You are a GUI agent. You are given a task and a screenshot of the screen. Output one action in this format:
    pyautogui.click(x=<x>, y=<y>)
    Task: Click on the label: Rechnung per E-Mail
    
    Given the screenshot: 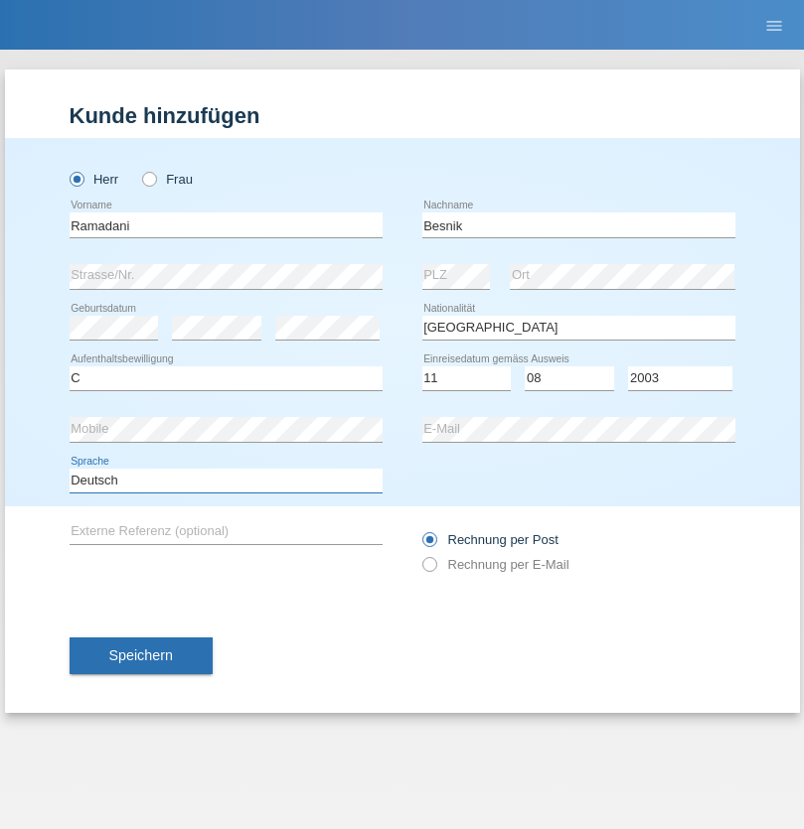 What is the action you would take?
    pyautogui.click(x=496, y=564)
    